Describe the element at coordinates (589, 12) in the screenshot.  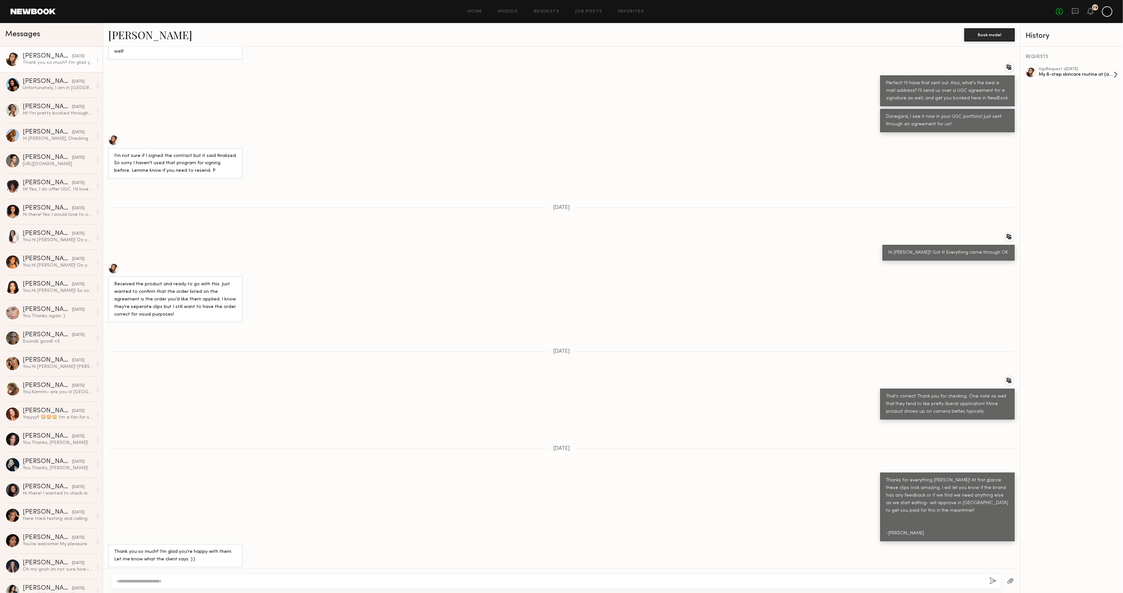
I see `a: Job Posts` at that location.